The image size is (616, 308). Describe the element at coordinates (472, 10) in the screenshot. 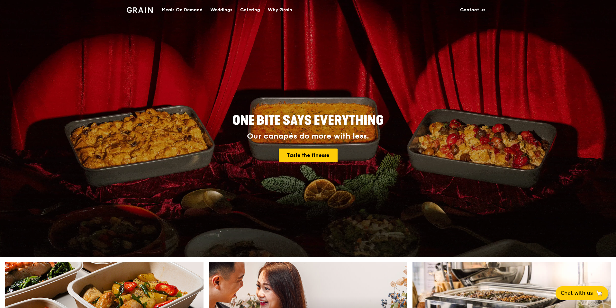

I see `a: Contact us` at that location.